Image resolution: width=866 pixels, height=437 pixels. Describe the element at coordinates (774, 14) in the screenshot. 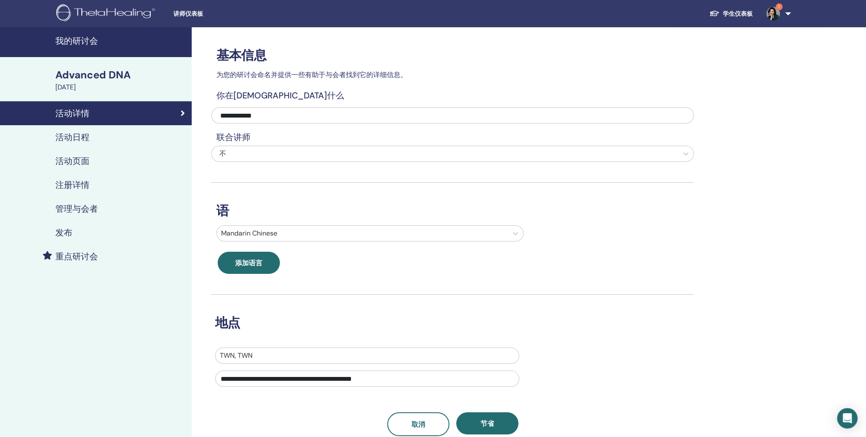

I see `img: default.jpg` at that location.